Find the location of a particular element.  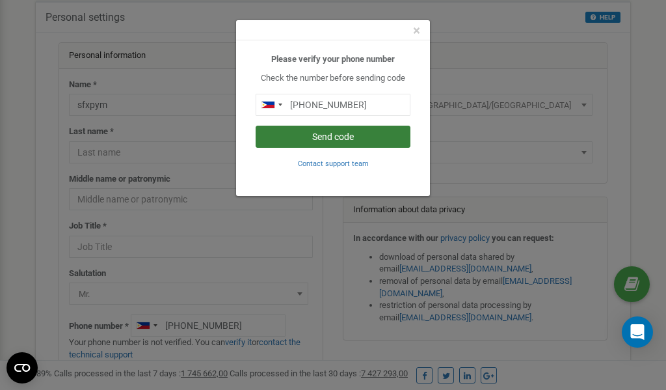

div: Open Intercom Messenger is located at coordinates (637, 332).